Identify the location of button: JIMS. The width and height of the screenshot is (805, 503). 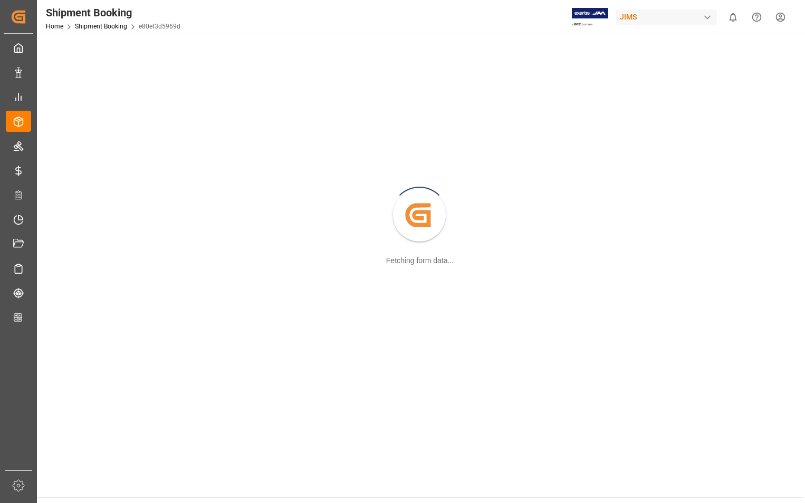
(668, 17).